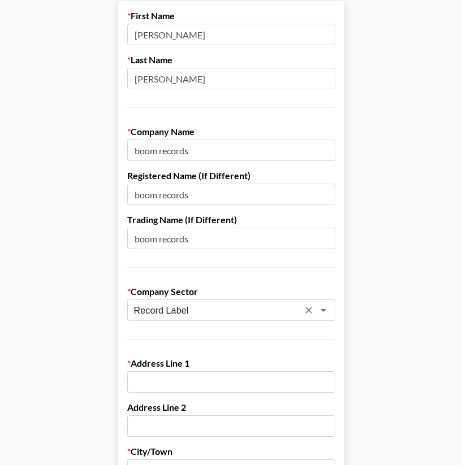 This screenshot has height=465, width=462. What do you see at coordinates (231, 16) in the screenshot?
I see `label: First Name` at bounding box center [231, 16].